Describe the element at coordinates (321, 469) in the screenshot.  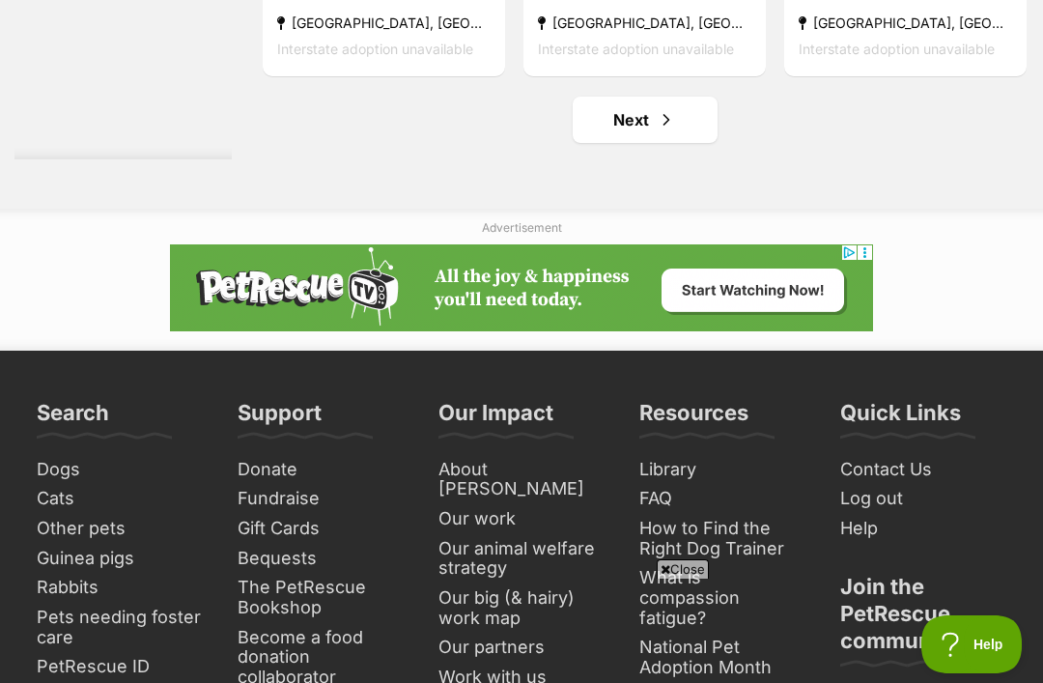
I see `a: Donate` at that location.